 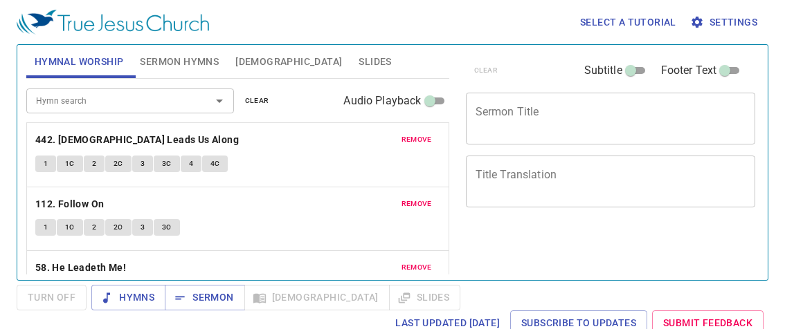 I want to click on button: 112. Follow On, so click(x=71, y=204).